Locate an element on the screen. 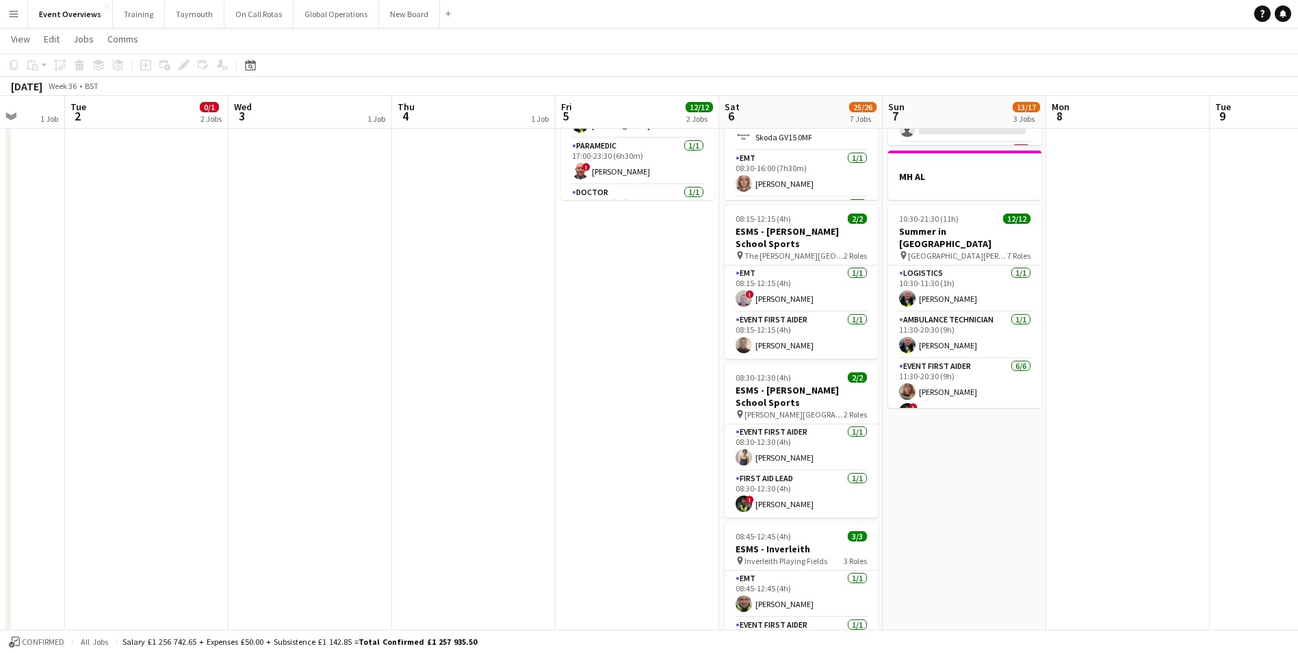 The width and height of the screenshot is (1298, 653). span: Mon is located at coordinates (1060, 107).